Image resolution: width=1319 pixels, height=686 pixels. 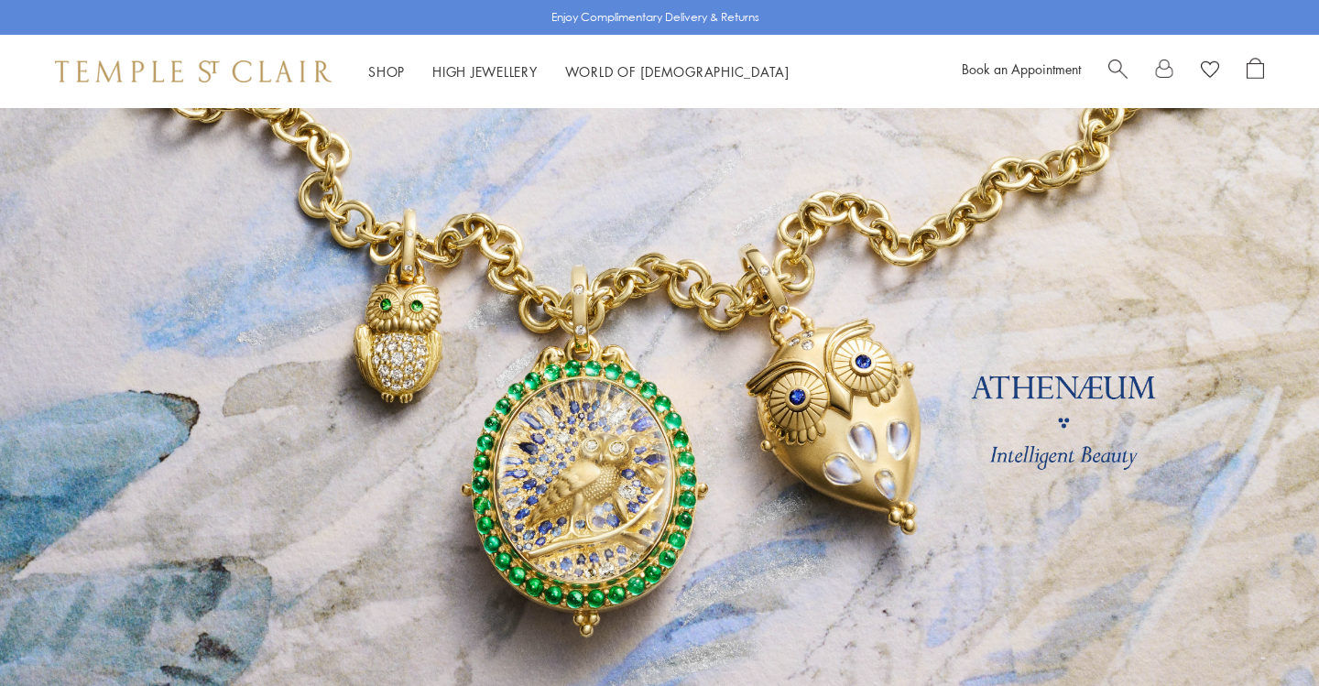 What do you see at coordinates (387, 71) in the screenshot?
I see `a: ShopShop` at bounding box center [387, 71].